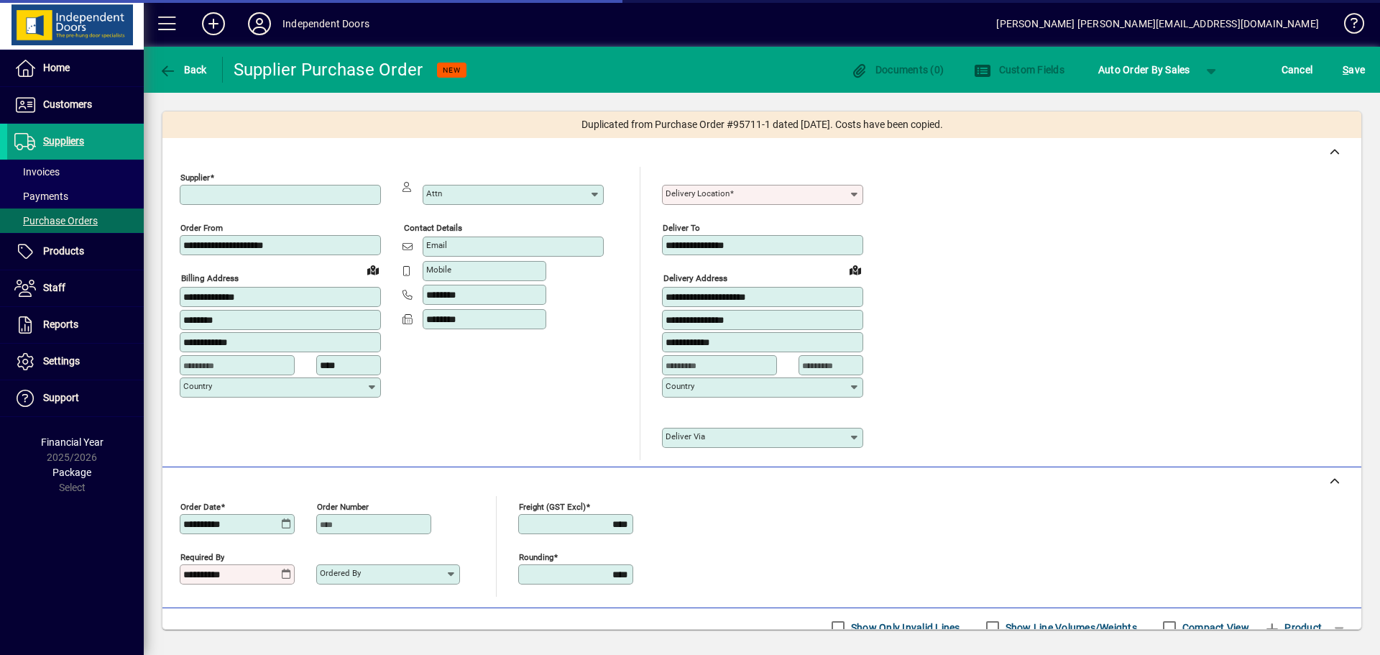 The width and height of the screenshot is (1380, 655). Describe the element at coordinates (41, 196) in the screenshot. I see `span: Payments` at that location.